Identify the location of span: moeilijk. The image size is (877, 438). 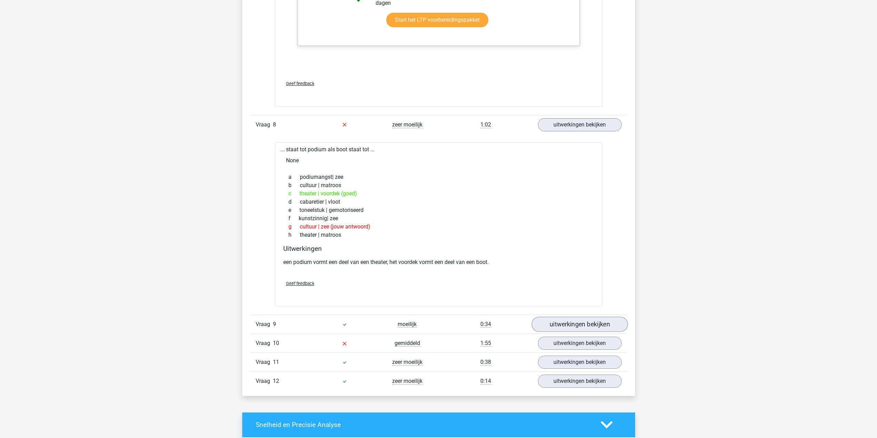
(407, 324).